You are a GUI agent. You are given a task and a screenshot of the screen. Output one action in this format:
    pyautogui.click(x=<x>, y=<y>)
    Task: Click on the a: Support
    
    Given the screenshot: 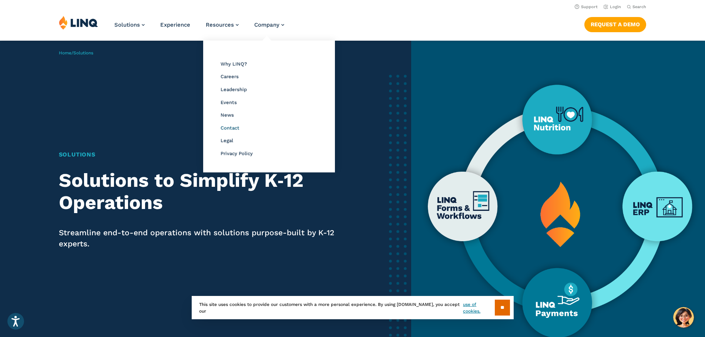 What is the action you would take?
    pyautogui.click(x=586, y=7)
    